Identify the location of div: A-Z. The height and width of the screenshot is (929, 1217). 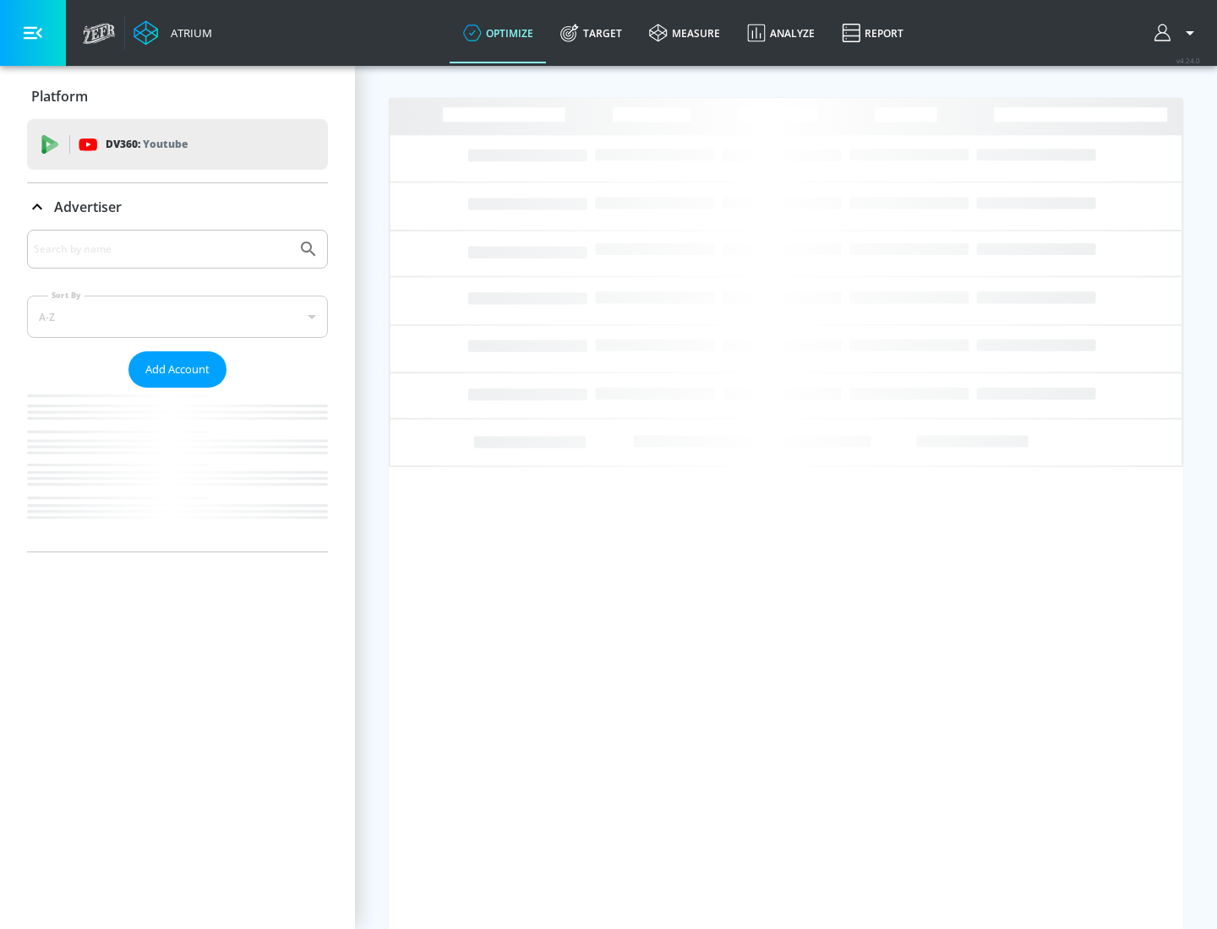
(177, 317).